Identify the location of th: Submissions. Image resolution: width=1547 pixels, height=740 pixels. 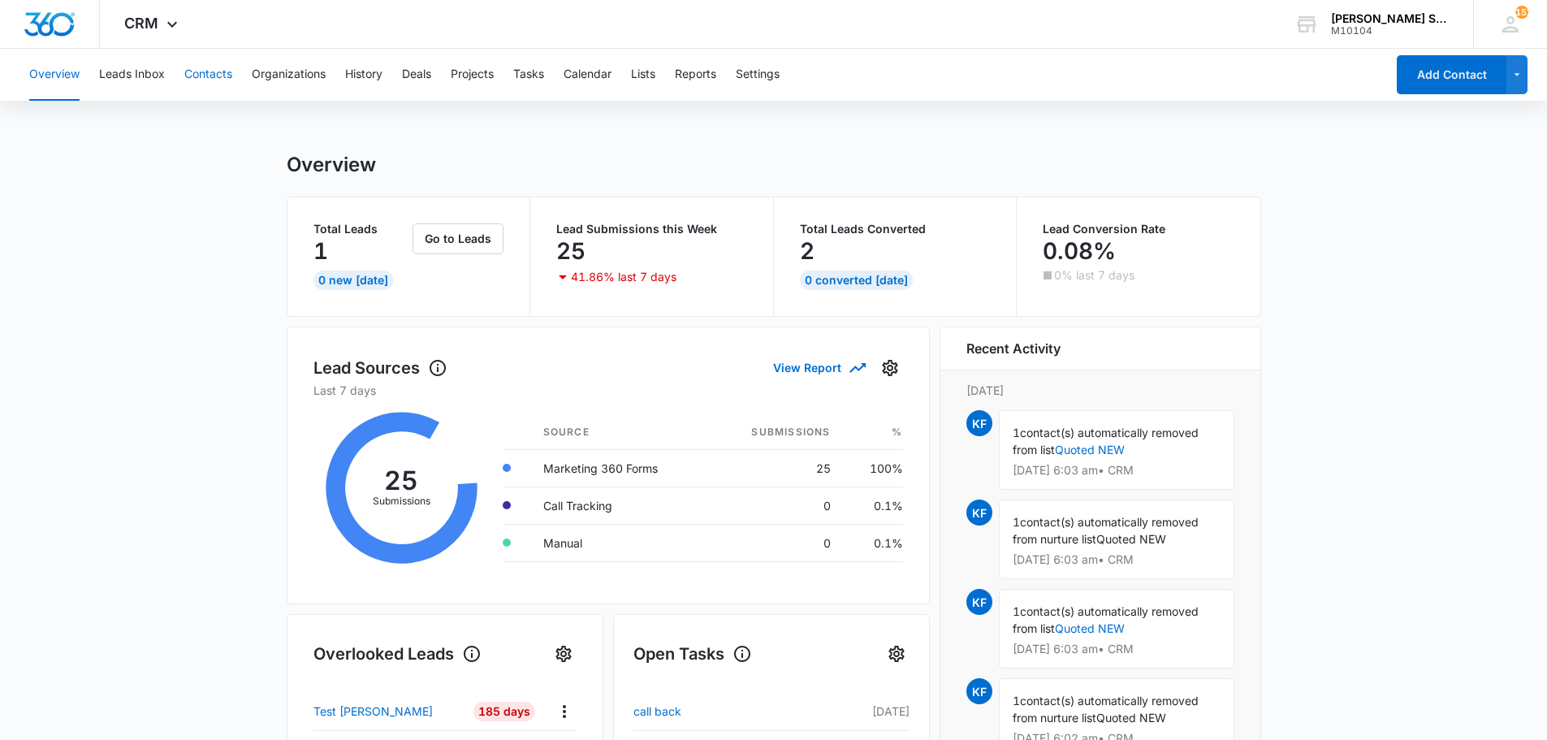
(776, 432).